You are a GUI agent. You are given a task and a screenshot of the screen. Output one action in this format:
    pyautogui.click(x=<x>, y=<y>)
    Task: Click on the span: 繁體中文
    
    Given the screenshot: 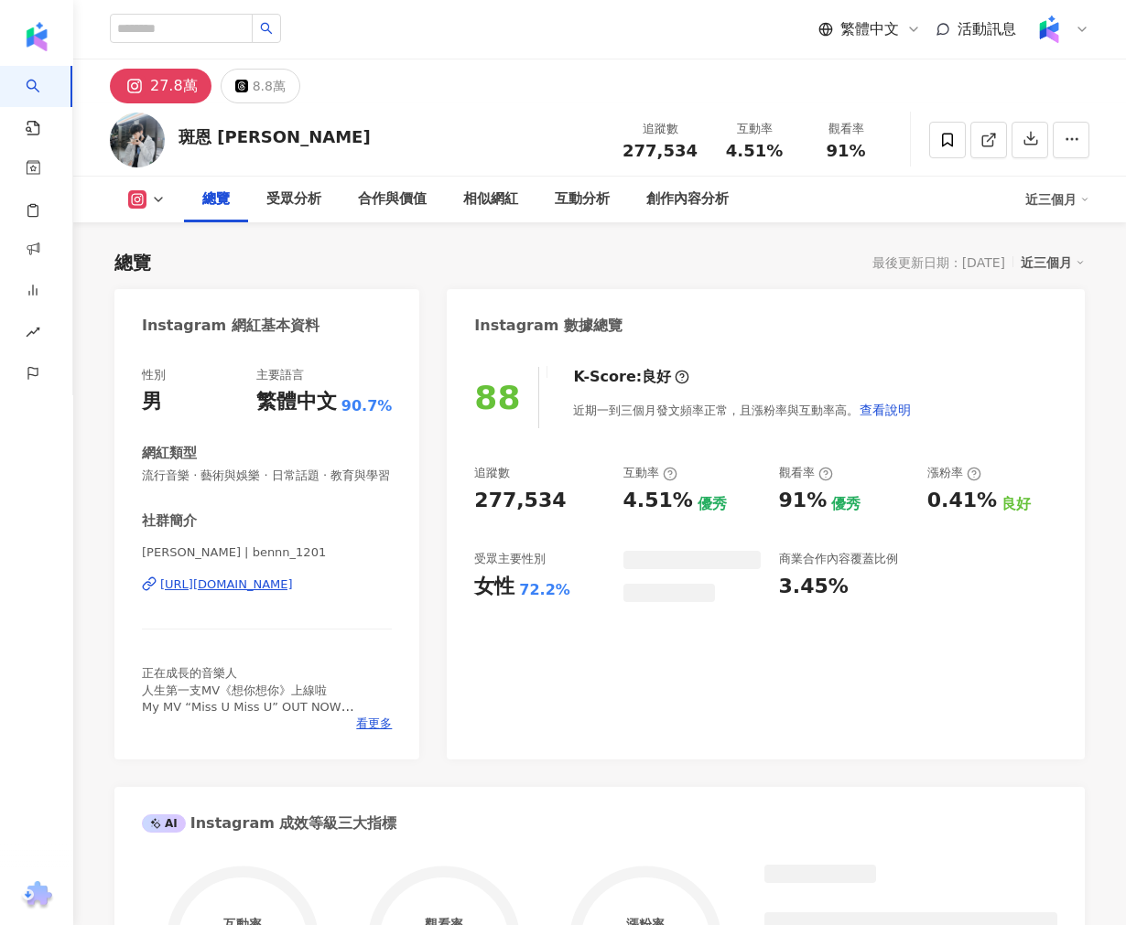 What is the action you would take?
    pyautogui.click(x=869, y=29)
    